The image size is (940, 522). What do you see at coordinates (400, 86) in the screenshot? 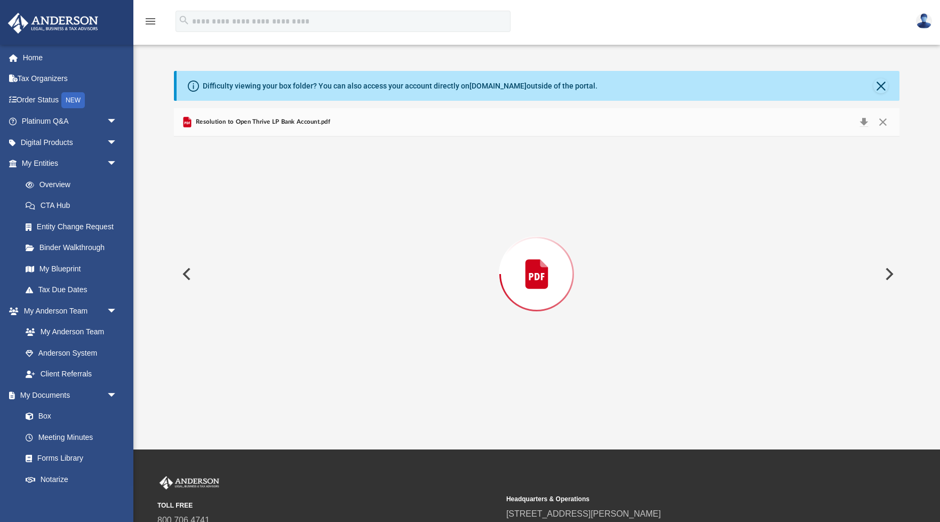
I see `div: Difficulty viewing your box folder? You can also access your account directly on outside of the p...` at bounding box center [400, 86].